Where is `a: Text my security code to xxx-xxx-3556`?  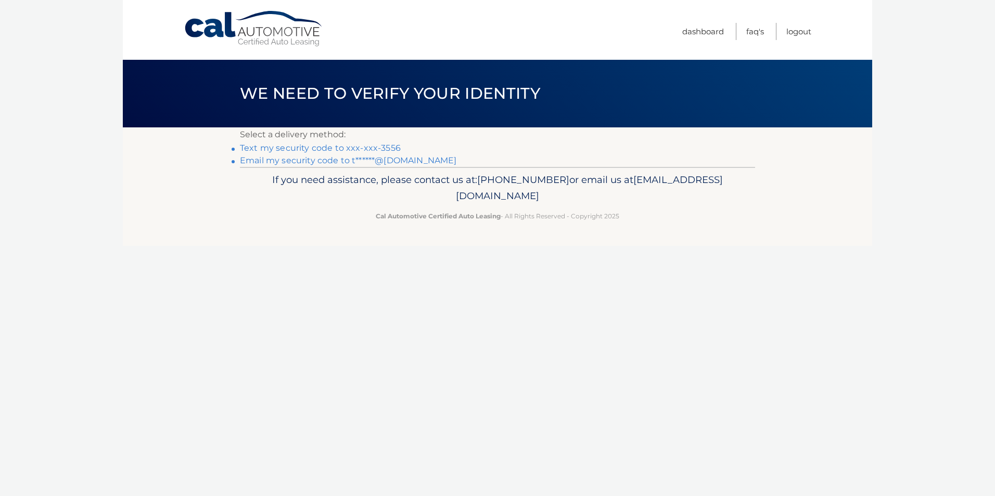 a: Text my security code to xxx-xxx-3556 is located at coordinates (320, 148).